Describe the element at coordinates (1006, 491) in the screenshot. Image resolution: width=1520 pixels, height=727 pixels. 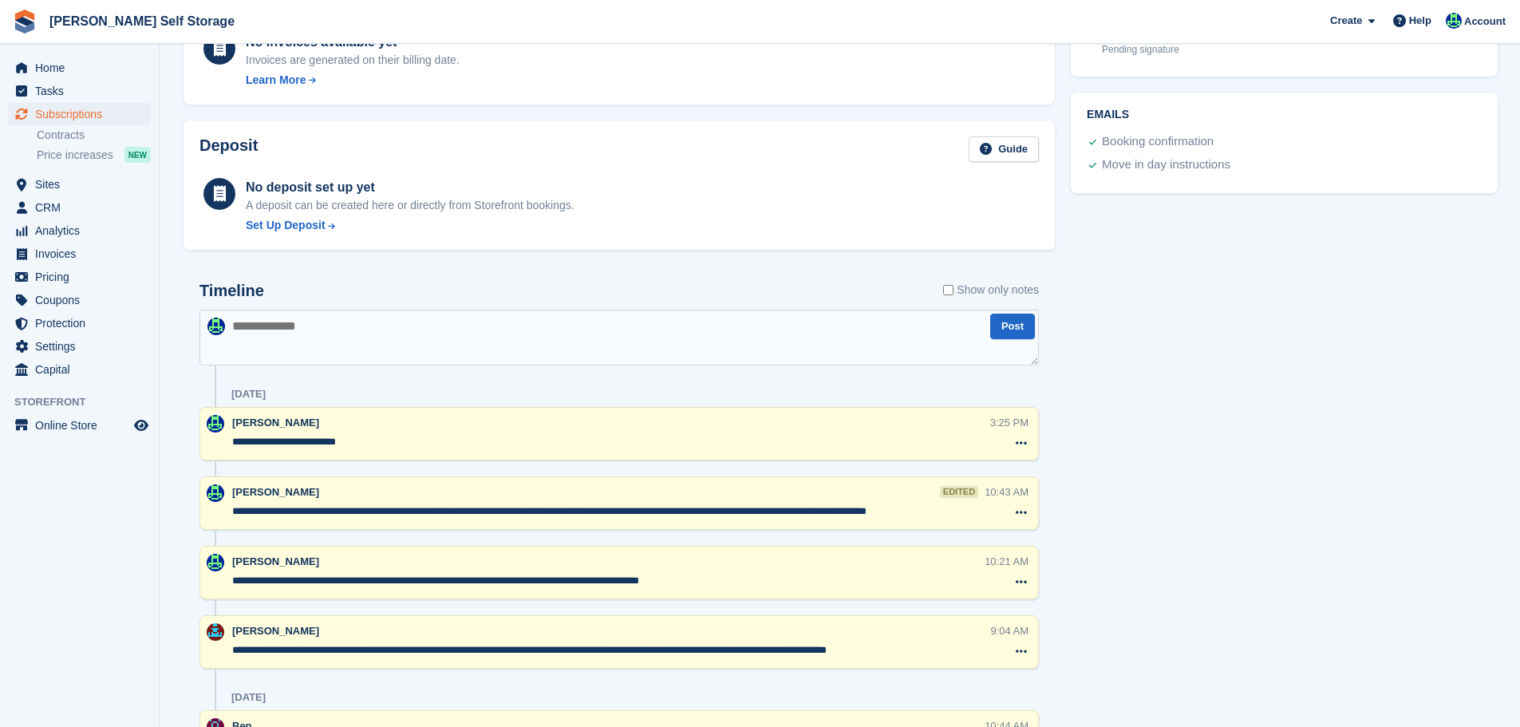
I see `div: 10:43 AM` at that location.